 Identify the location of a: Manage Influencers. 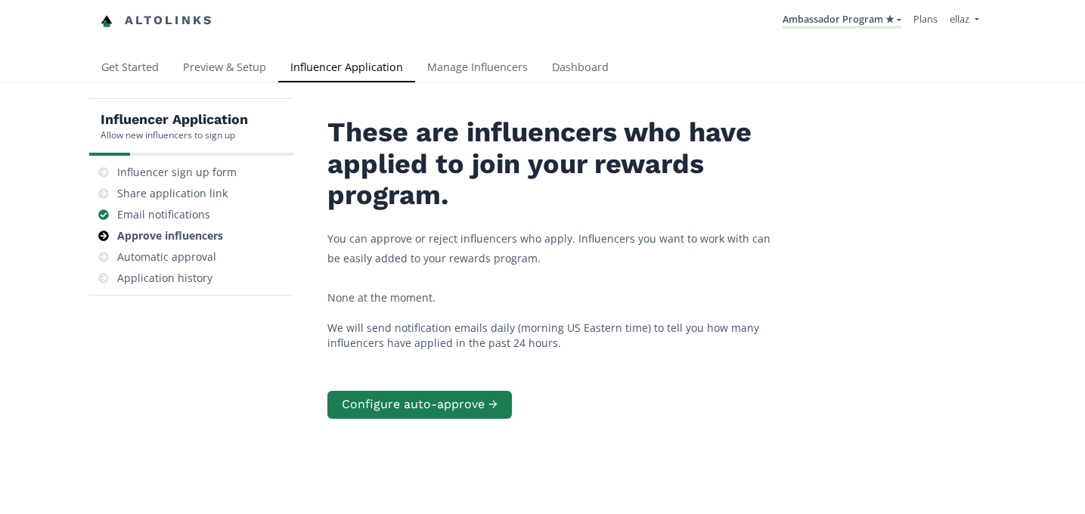
(477, 69).